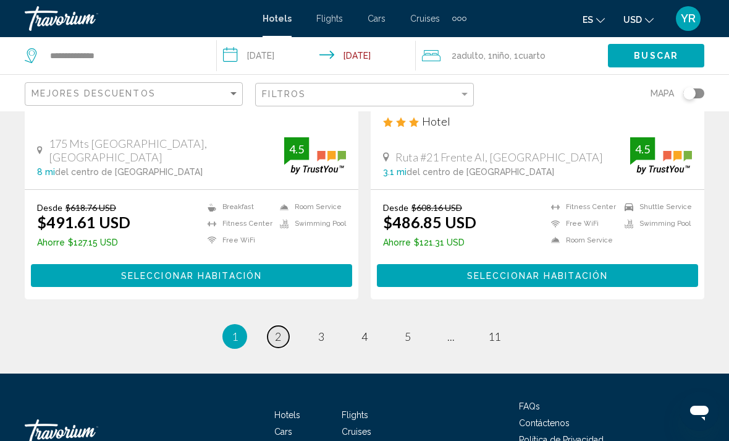 Image resolution: width=729 pixels, height=441 pixels. I want to click on del: $608.16 USD, so click(437, 207).